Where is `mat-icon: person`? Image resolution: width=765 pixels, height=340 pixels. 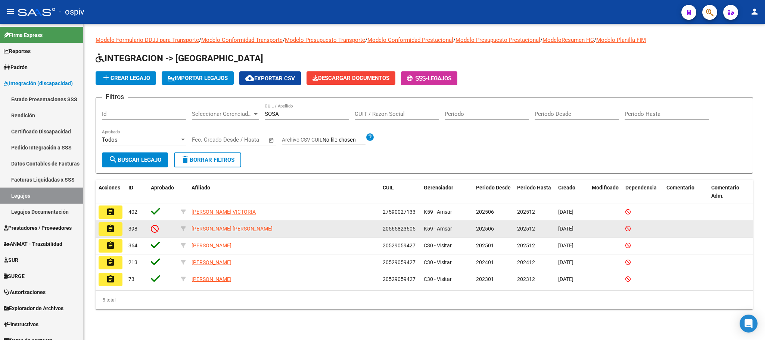
mat-icon: person is located at coordinates (755, 12).